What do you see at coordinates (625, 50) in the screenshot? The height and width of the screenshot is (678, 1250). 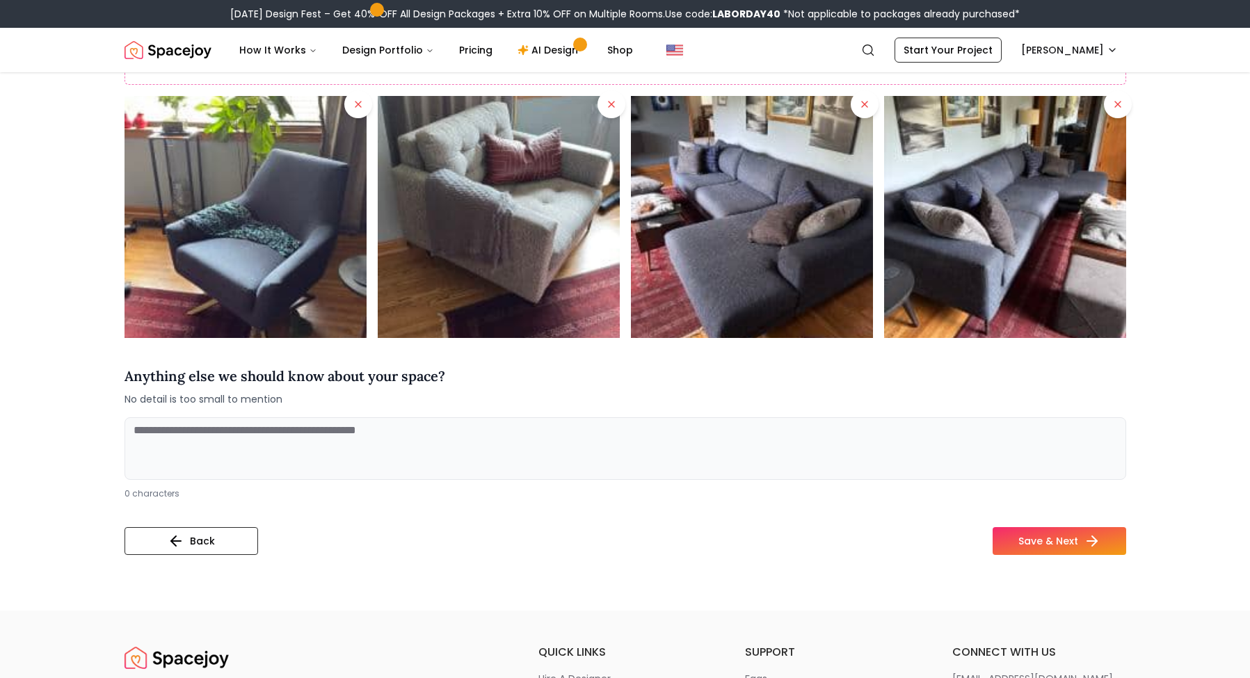 I see `nav: Global` at bounding box center [625, 50].